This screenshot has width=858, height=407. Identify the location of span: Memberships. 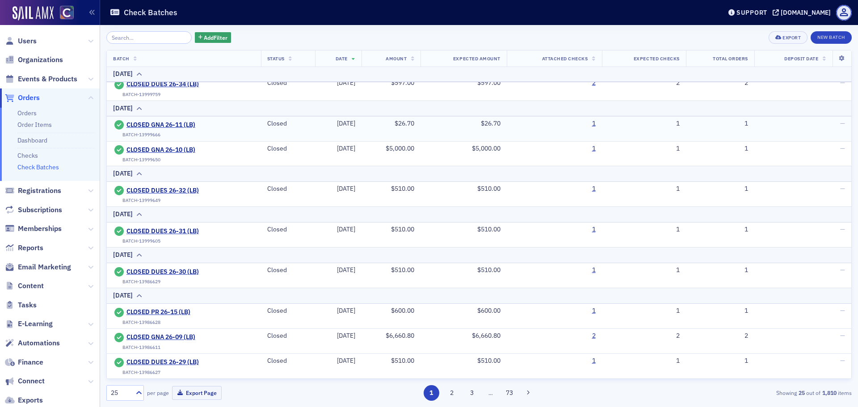
(40, 229).